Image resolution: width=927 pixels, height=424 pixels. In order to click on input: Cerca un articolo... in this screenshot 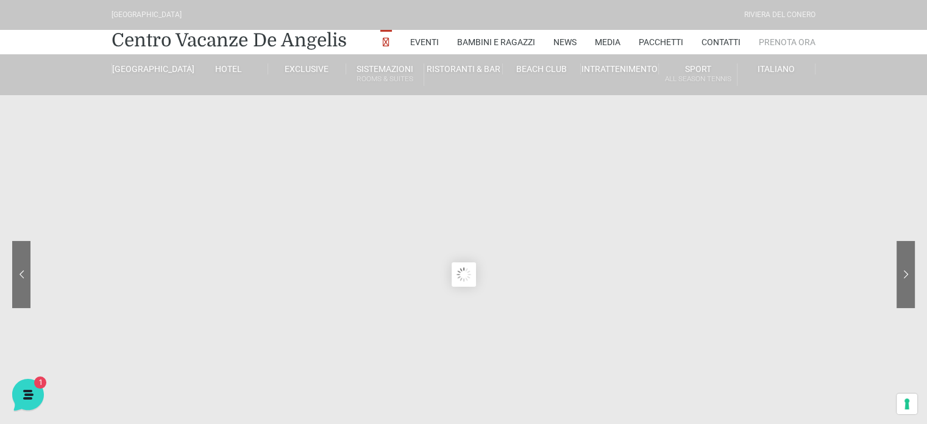, I will do `click(113, 235)`.